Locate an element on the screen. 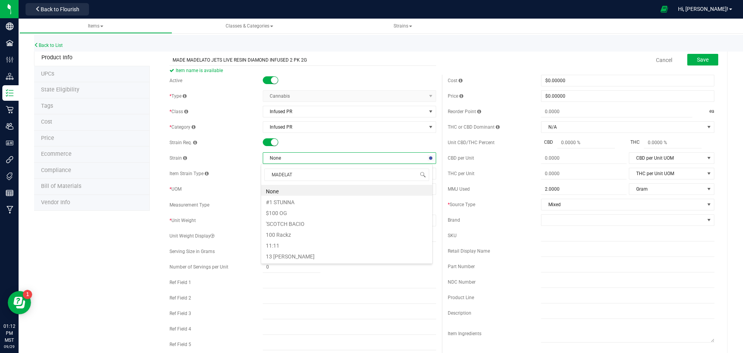 The height and width of the screenshot is (353, 743). input: 0 is located at coordinates (292, 267).